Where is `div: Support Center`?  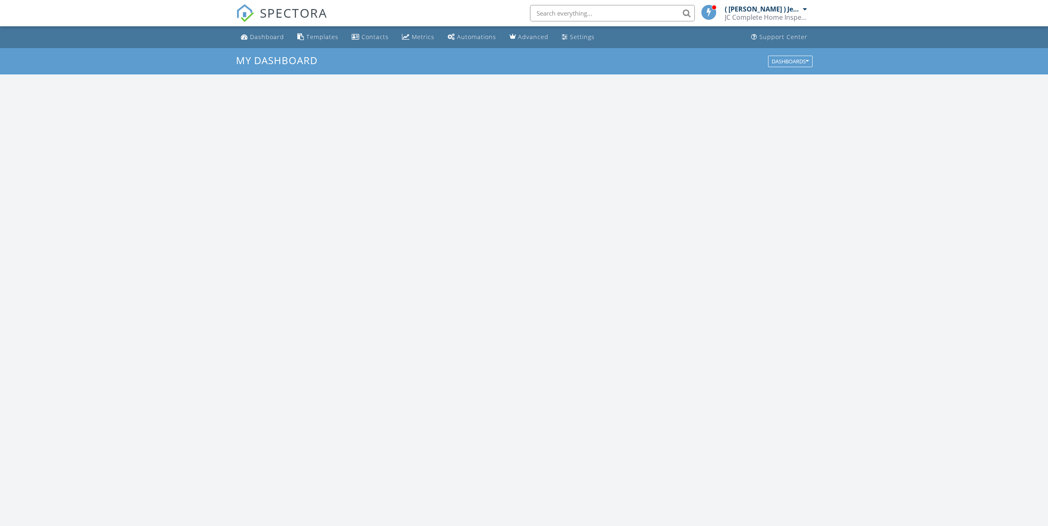 div: Support Center is located at coordinates (783, 37).